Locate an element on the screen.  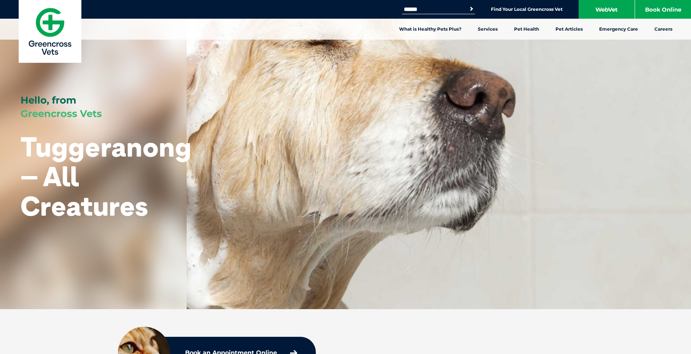
a: Emergency Care is located at coordinates (619, 29).